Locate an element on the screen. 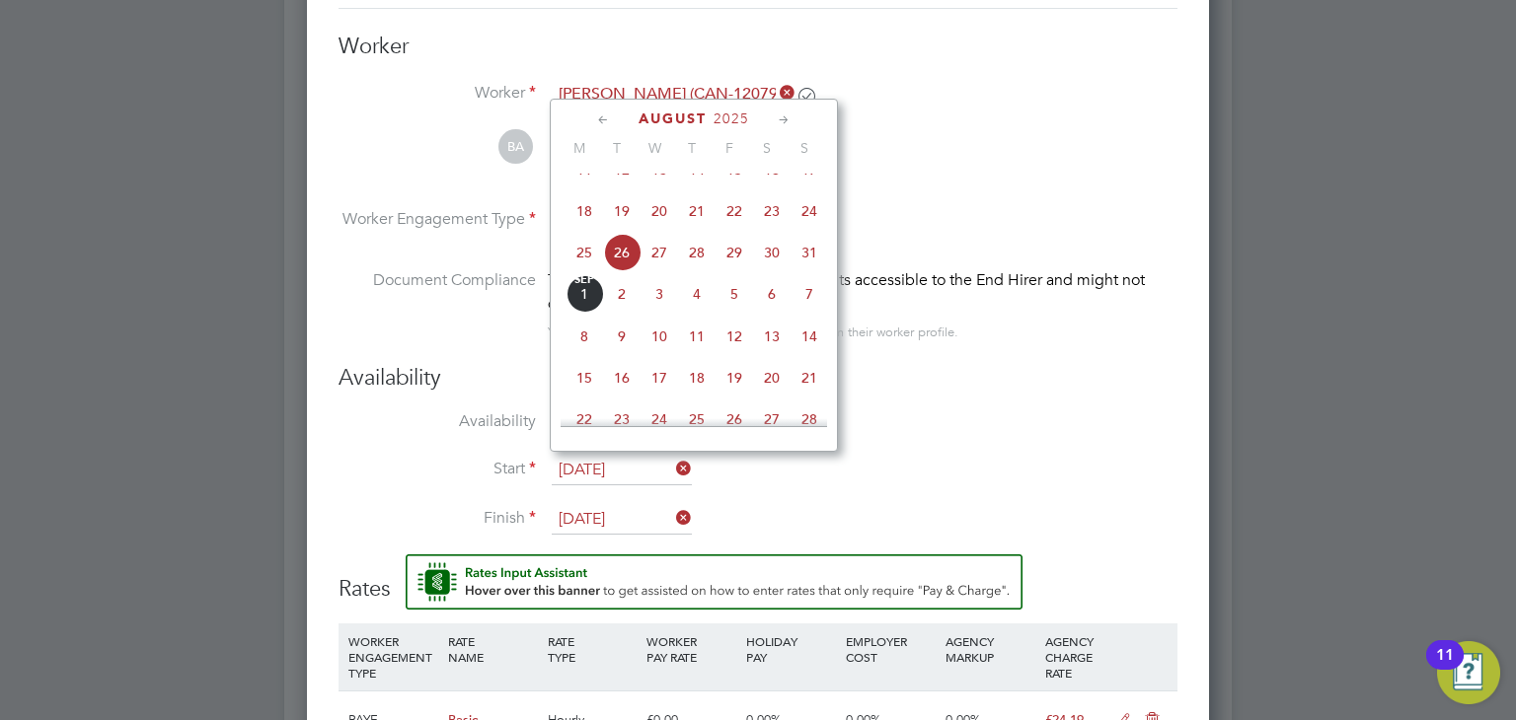 The height and width of the screenshot is (720, 1516). div: WORKER ENGAGEMENT TYPE is located at coordinates (393, 657).